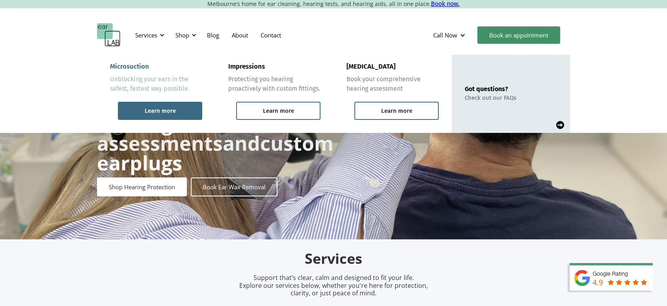 Image resolution: width=667 pixels, height=306 pixels. What do you see at coordinates (490, 89) in the screenshot?
I see `div: Got questions?` at bounding box center [490, 89].